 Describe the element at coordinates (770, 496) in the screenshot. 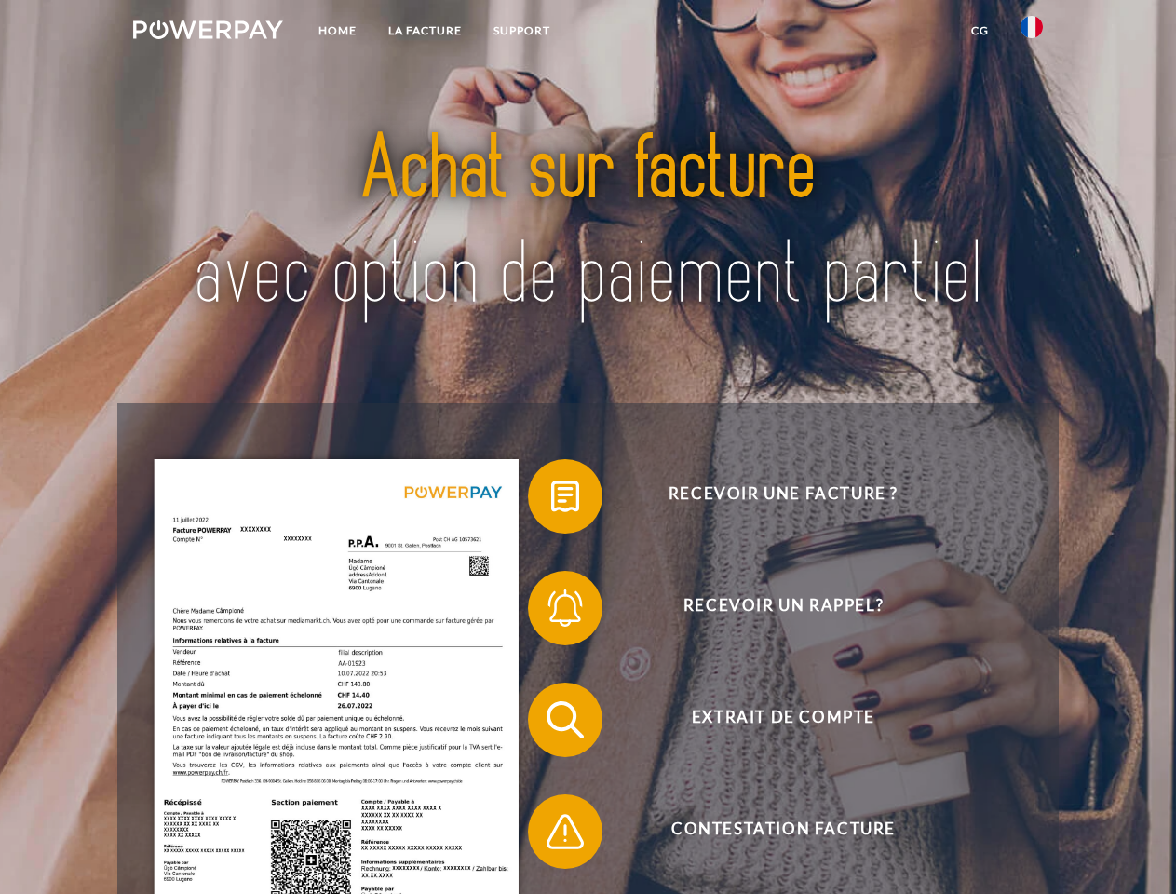

I see `button: Recevoir une facture ?` at that location.